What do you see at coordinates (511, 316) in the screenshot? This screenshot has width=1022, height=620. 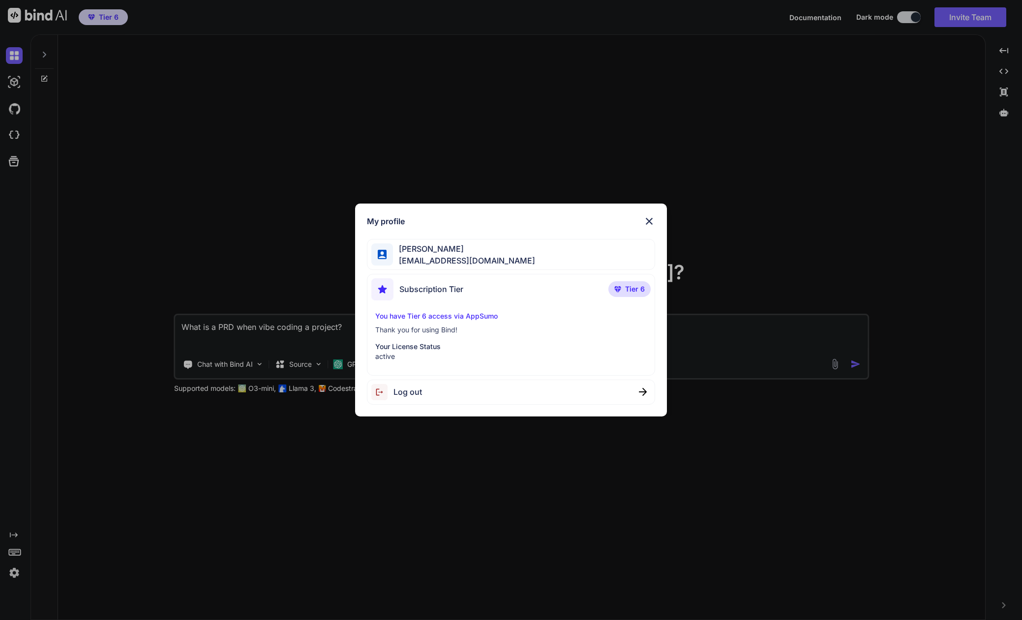 I see `p: You have Tier 6 access via AppSumo` at bounding box center [511, 316].